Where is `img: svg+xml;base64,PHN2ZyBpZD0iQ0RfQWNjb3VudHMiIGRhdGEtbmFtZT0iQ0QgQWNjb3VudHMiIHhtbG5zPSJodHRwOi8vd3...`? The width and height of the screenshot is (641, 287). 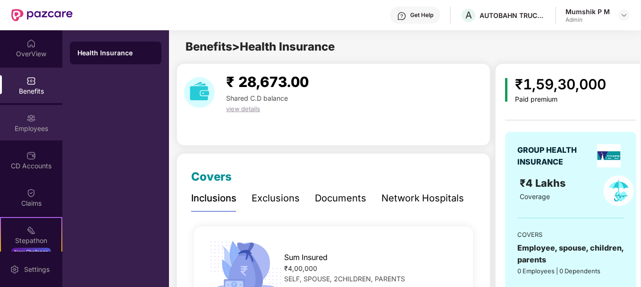
img: svg+xml;base64,PHN2ZyBpZD0iQ0RfQWNjb3VudHMiIGRhdGEtbmFtZT0iQ0QgQWNjb3VudHMiIHhtbG5zPSJodHRwOi8vd3... is located at coordinates (31, 155).